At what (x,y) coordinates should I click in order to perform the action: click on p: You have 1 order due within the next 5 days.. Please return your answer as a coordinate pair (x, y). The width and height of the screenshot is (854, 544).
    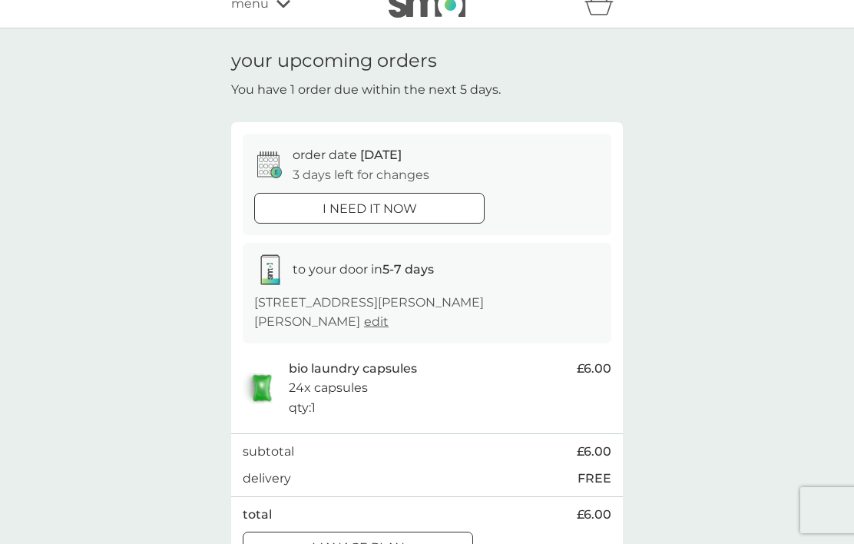
    Looking at the image, I should click on (365, 90).